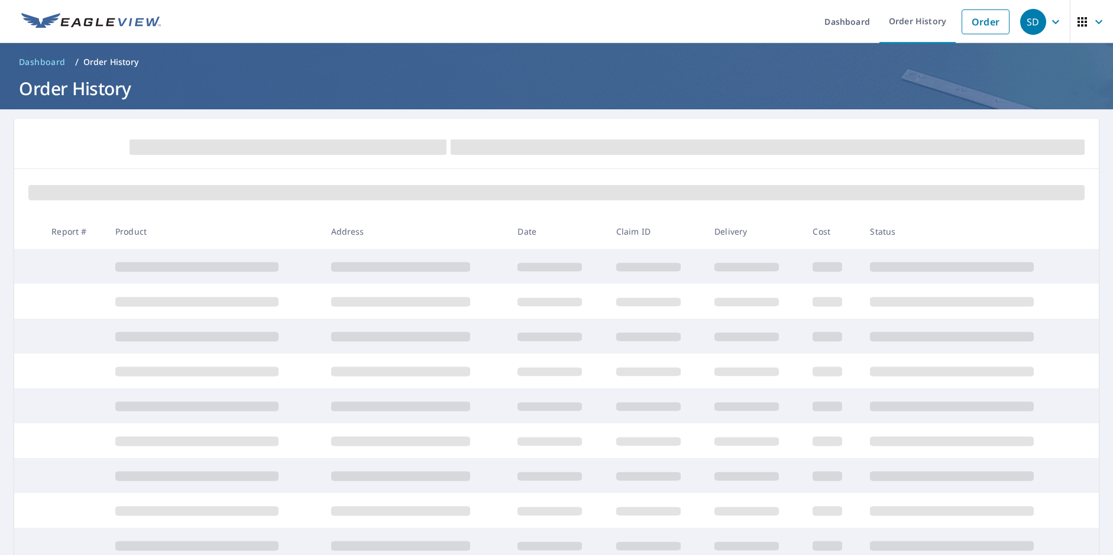 Image resolution: width=1113 pixels, height=555 pixels. I want to click on p: Order History, so click(111, 62).